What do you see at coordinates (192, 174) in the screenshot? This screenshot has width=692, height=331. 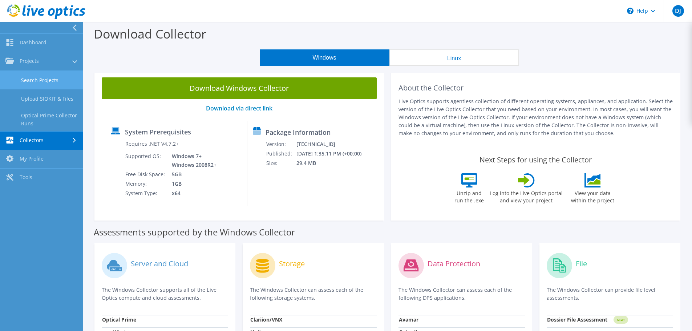 I see `td: 5GB` at bounding box center [192, 174].